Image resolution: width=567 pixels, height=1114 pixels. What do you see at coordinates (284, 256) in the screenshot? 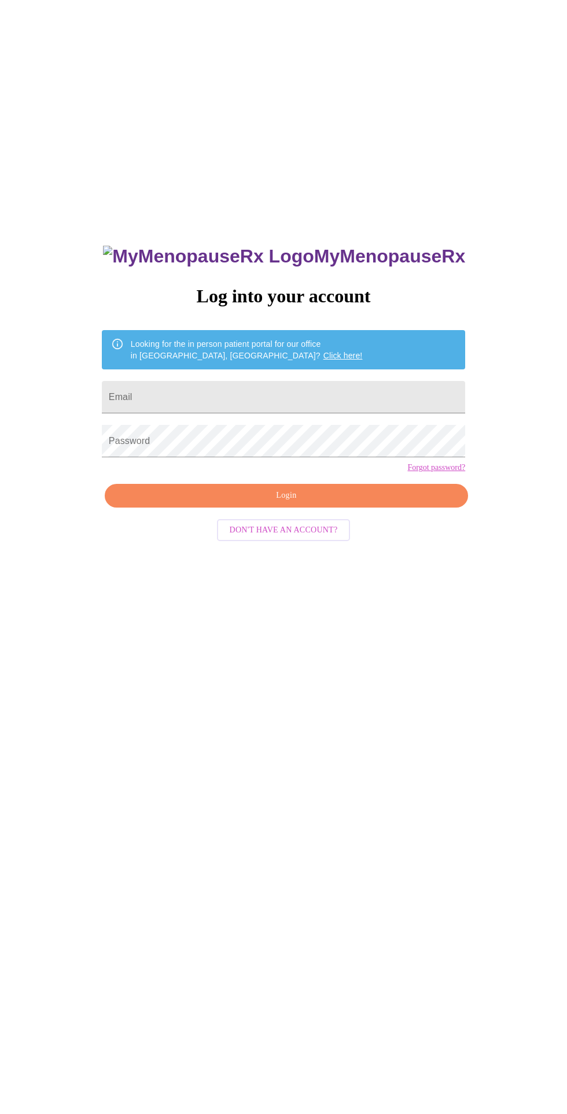
I see `h3: MyMenopauseRx` at bounding box center [284, 256].